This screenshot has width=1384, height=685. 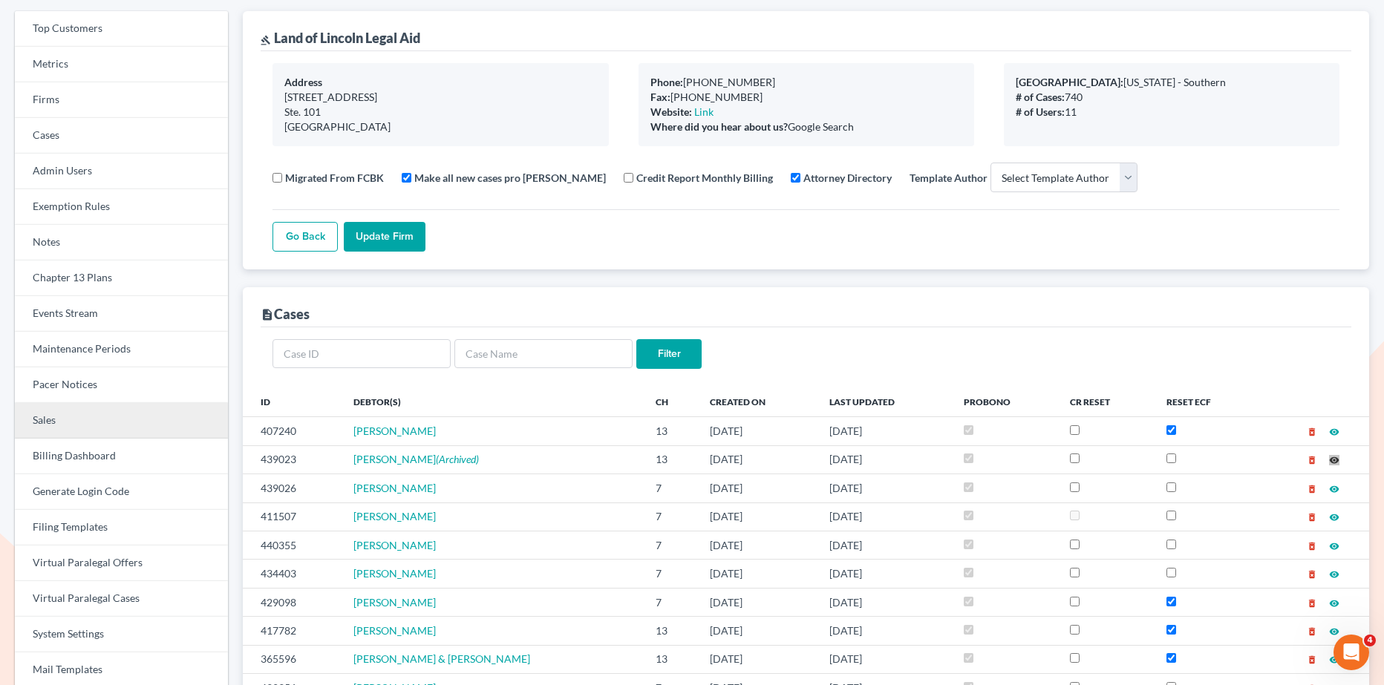 What do you see at coordinates (1171, 97) in the screenshot?
I see `div: 740` at bounding box center [1171, 97].